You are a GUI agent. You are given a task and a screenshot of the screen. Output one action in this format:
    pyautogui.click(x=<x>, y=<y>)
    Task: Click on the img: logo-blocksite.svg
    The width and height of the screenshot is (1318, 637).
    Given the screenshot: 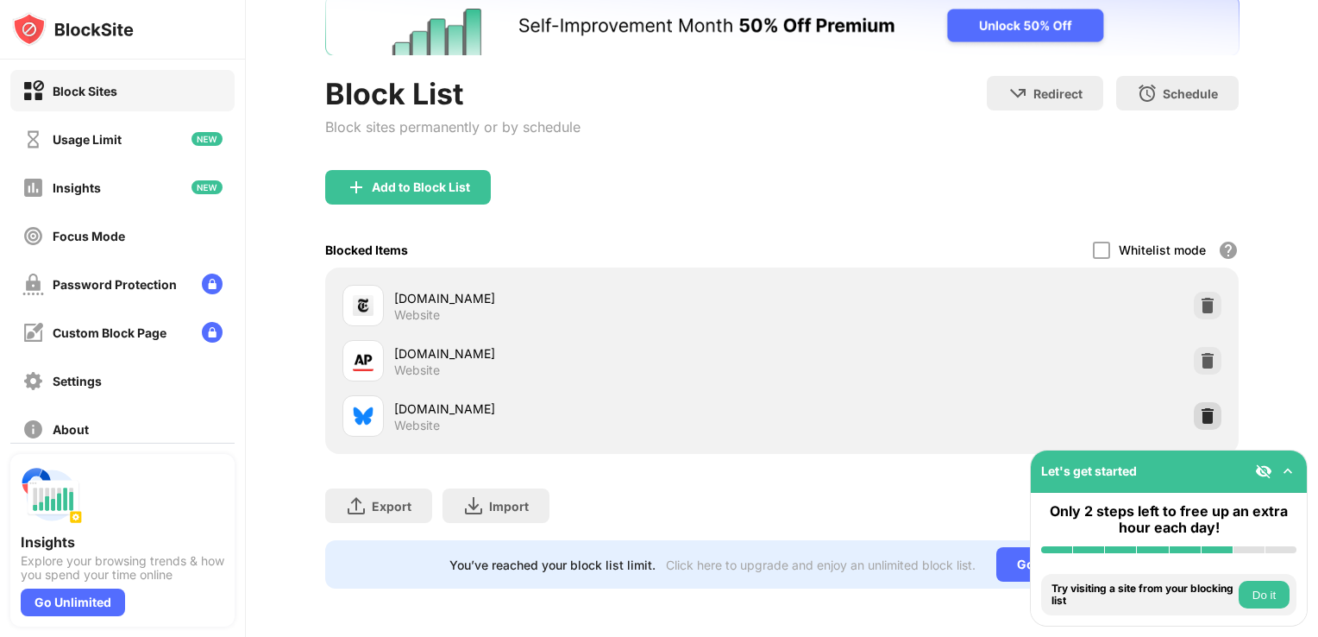 What is the action you would take?
    pyautogui.click(x=72, y=29)
    